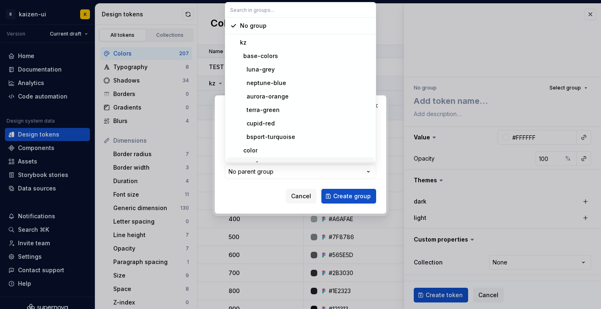 This screenshot has height=309, width=601. I want to click on div: terra-green, so click(259, 110).